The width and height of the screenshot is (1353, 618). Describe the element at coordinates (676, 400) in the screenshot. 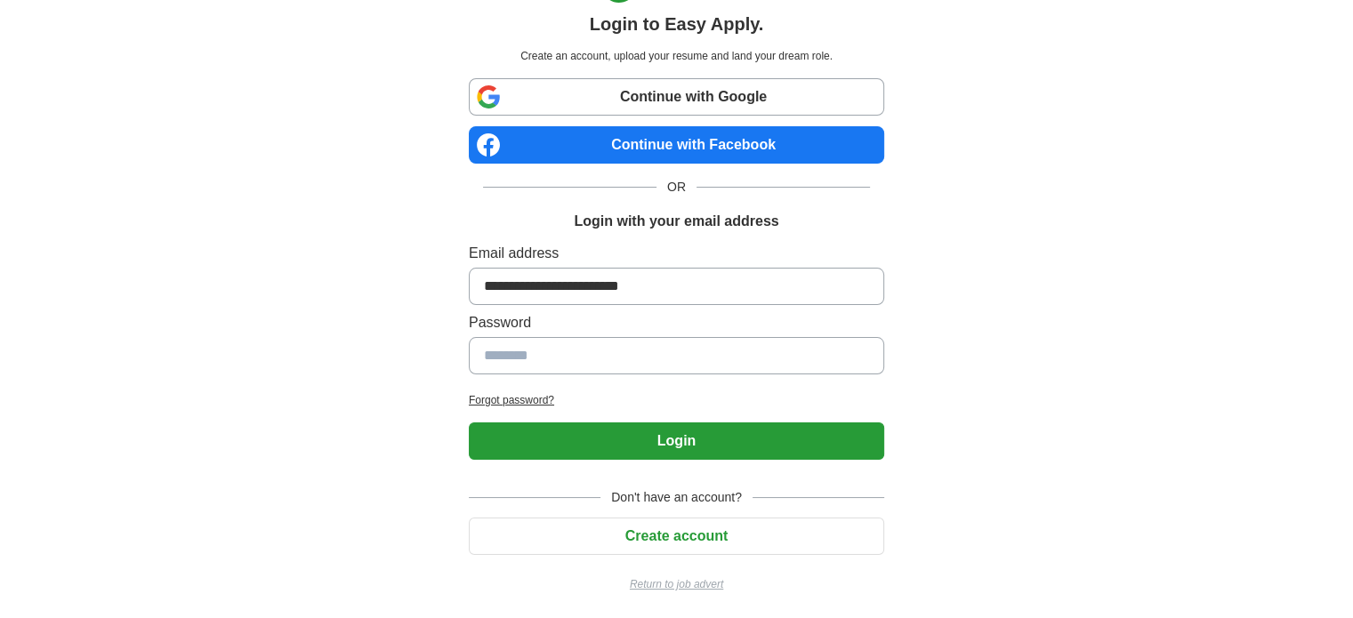

I see `a: Forgot password?` at that location.